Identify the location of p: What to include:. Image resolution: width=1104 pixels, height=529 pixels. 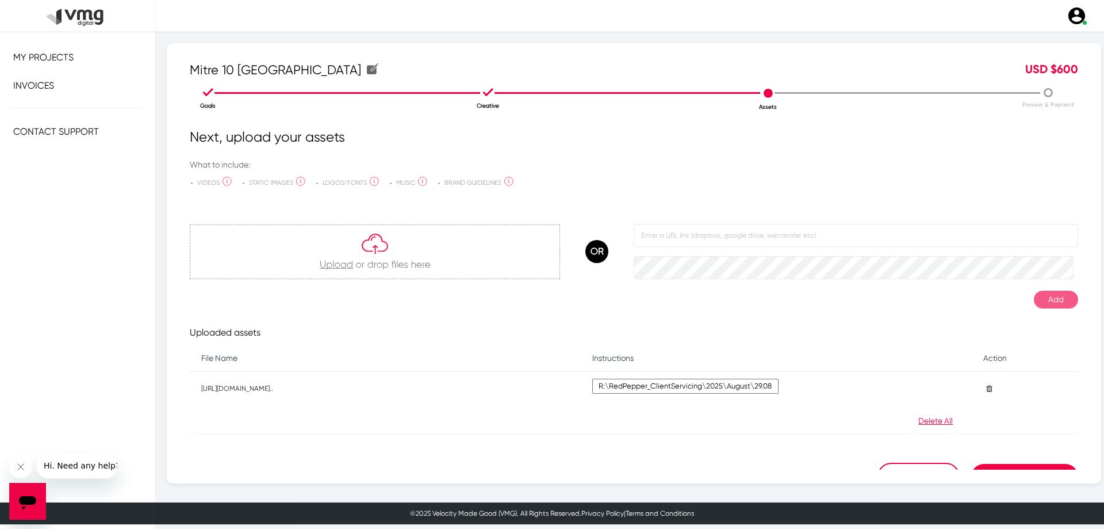
(634, 165).